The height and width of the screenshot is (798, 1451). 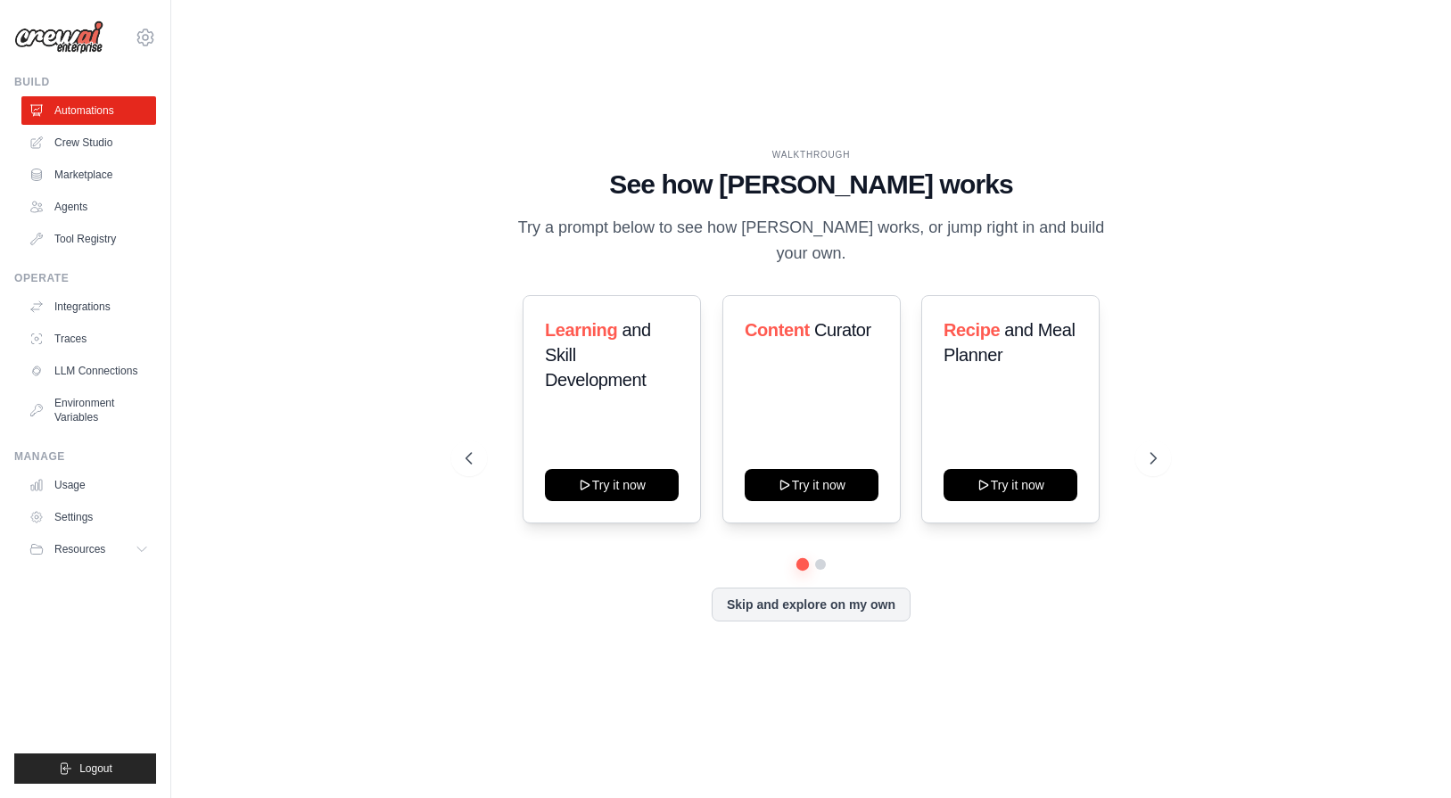 I want to click on a: LLM Connections, so click(x=88, y=371).